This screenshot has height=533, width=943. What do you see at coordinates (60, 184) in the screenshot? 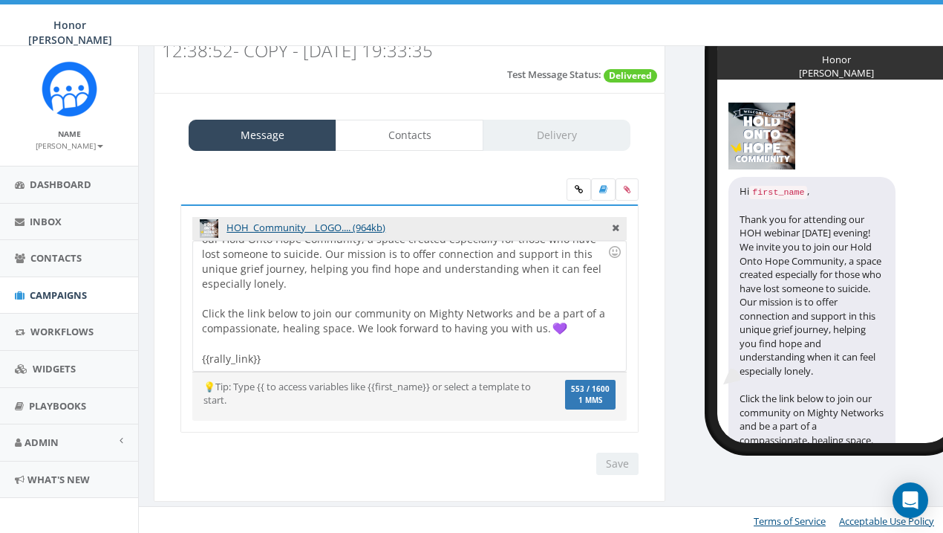
I see `span: Dashboard` at bounding box center [60, 184].